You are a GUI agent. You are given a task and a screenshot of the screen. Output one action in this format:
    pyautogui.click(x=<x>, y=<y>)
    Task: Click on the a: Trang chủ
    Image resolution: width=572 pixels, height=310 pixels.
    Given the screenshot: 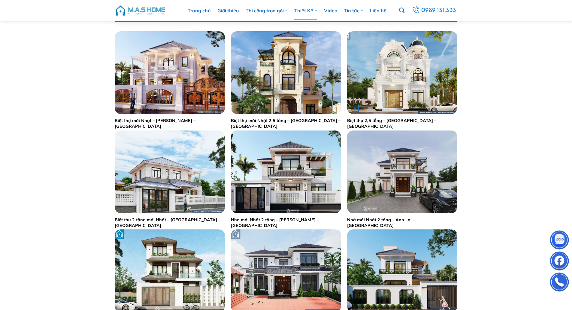 What is the action you would take?
    pyautogui.click(x=199, y=11)
    